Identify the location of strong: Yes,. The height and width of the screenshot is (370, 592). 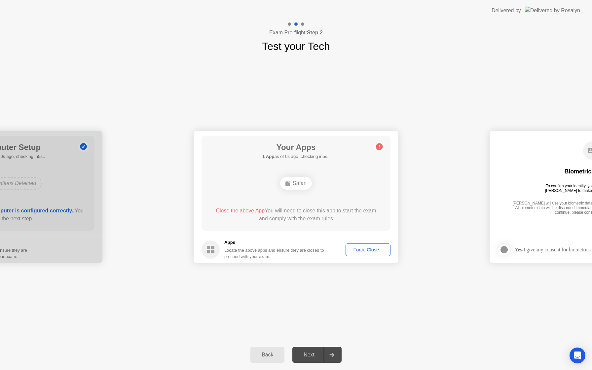
(519, 249).